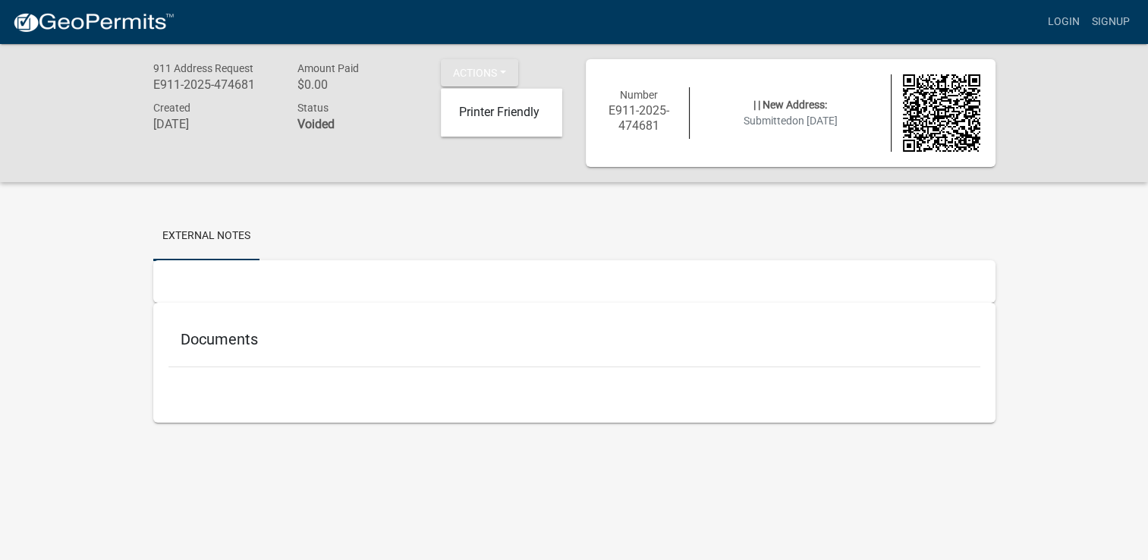  What do you see at coordinates (171, 108) in the screenshot?
I see `span: Created` at bounding box center [171, 108].